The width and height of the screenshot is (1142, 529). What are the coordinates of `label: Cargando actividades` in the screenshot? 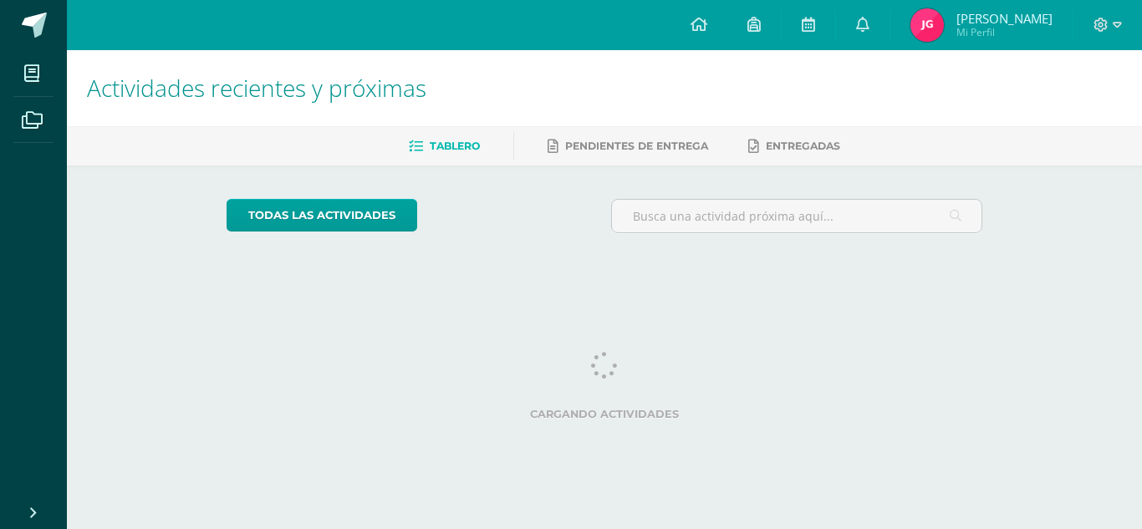 It's located at (604, 414).